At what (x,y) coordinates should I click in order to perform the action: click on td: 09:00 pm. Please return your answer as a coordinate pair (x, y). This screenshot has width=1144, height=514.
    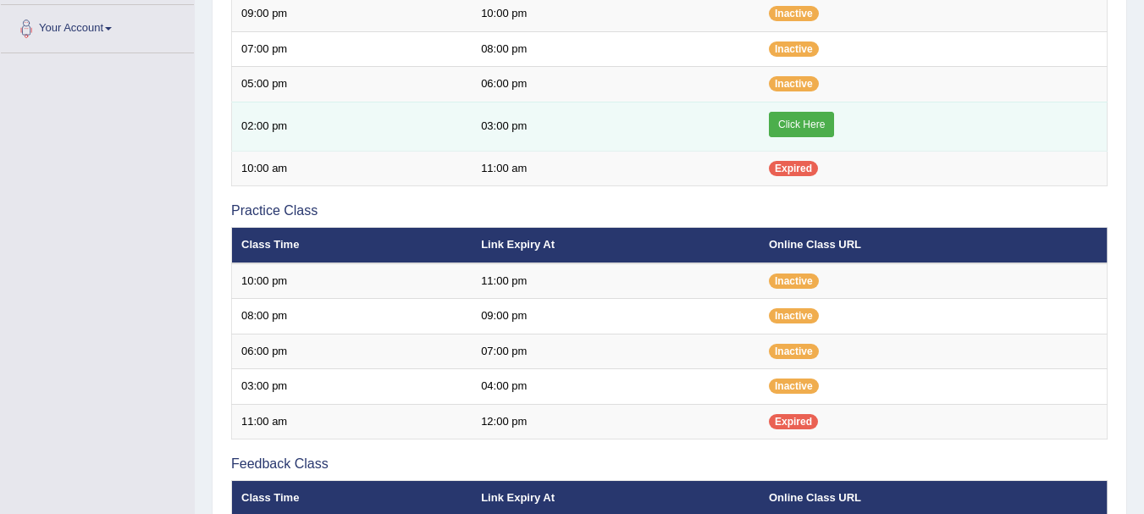
    Looking at the image, I should click on (616, 317).